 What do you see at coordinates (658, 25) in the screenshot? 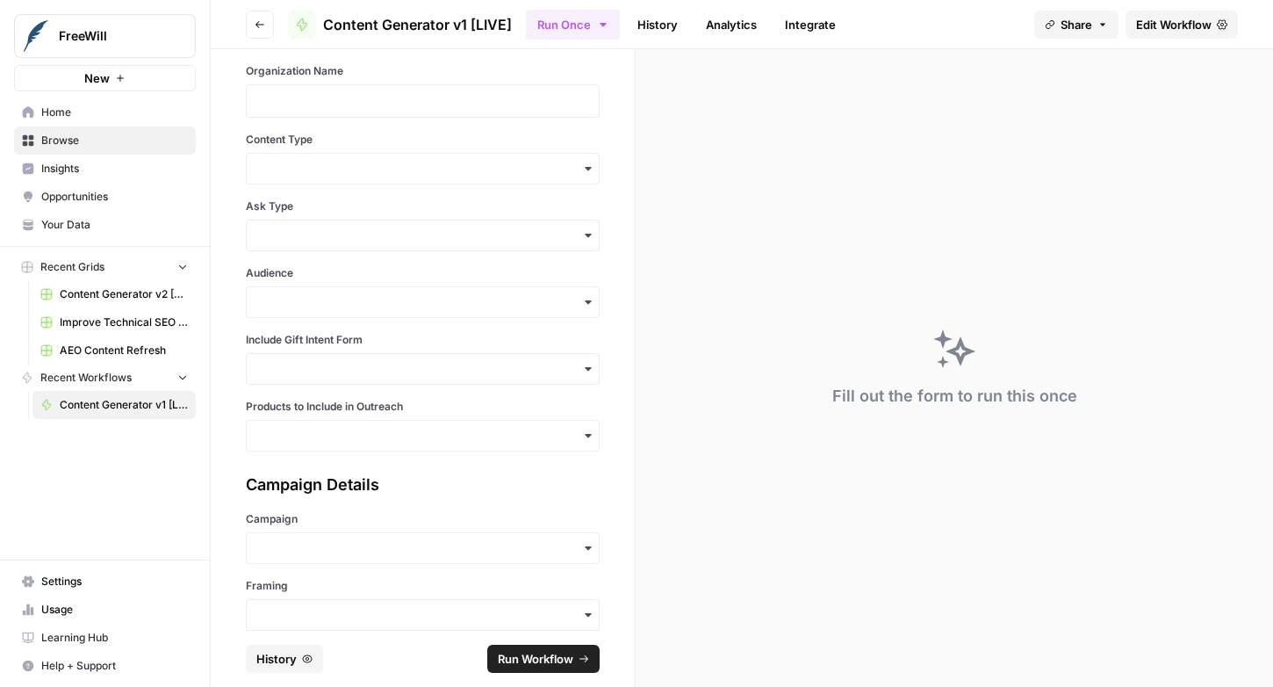
I see `a: History` at bounding box center [658, 25].